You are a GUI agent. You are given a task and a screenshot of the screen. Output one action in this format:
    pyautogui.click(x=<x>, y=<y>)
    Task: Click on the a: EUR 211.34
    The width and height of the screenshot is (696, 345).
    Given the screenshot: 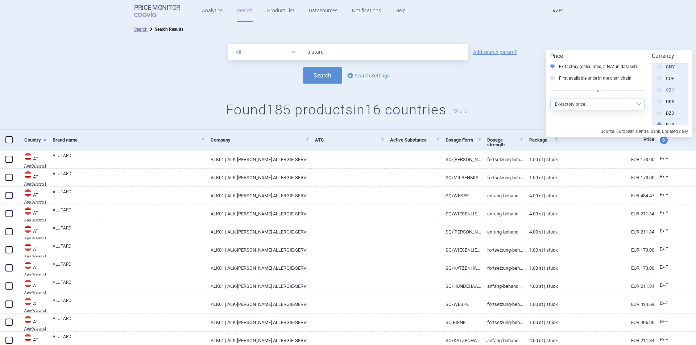 What is the action you would take?
    pyautogui.click(x=606, y=286)
    